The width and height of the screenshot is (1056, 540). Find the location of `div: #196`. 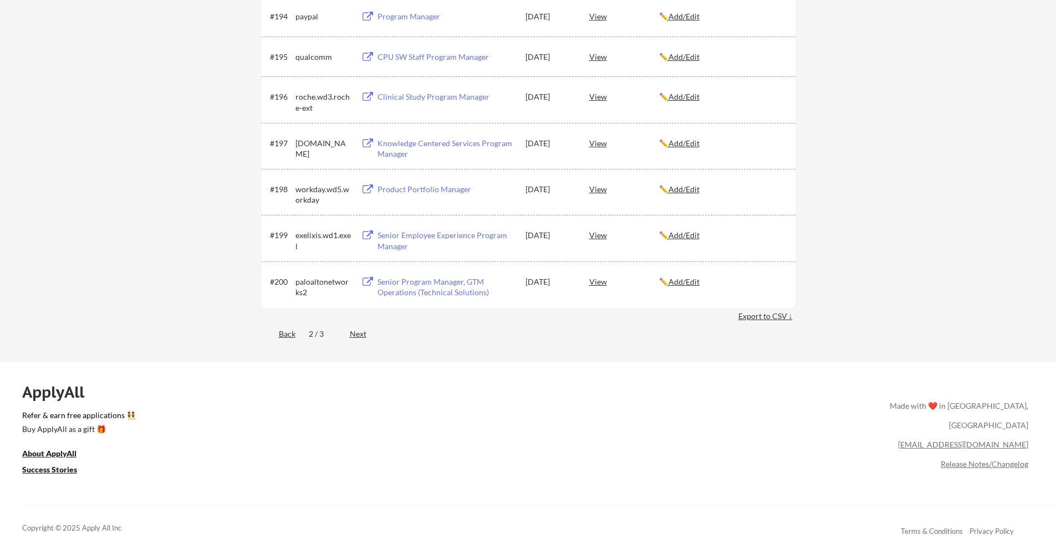

div: #196 is located at coordinates (280, 97).